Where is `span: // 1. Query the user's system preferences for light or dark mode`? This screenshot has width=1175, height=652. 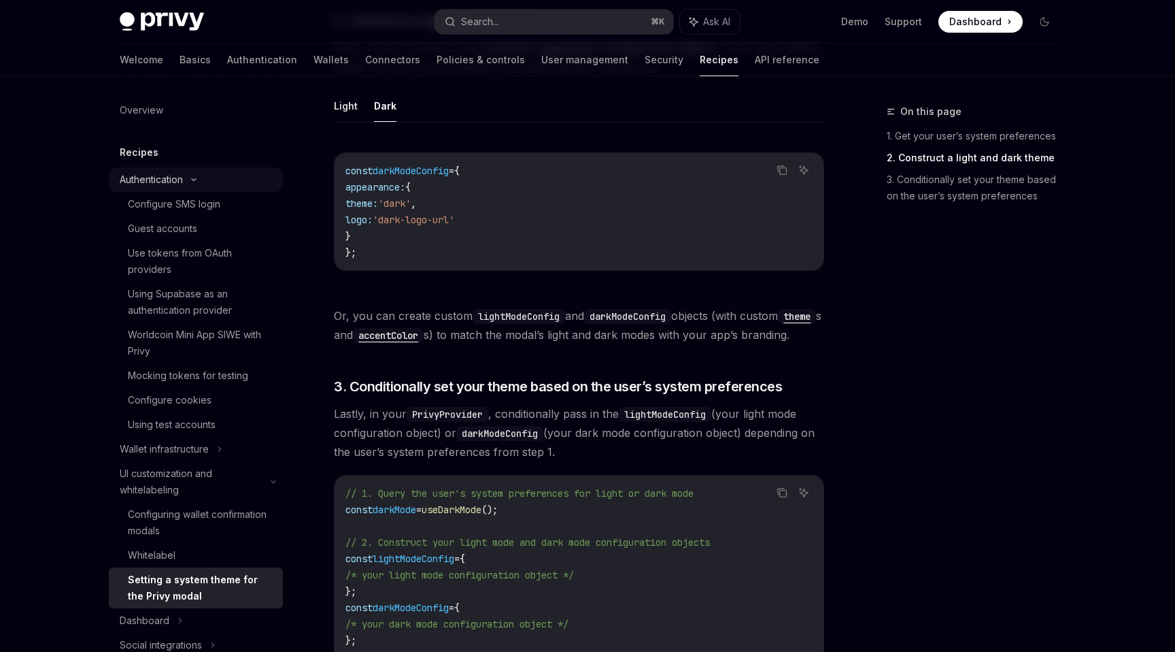
span: // 1. Query the user's system preferences for light or dark mode is located at coordinates (520, 493).